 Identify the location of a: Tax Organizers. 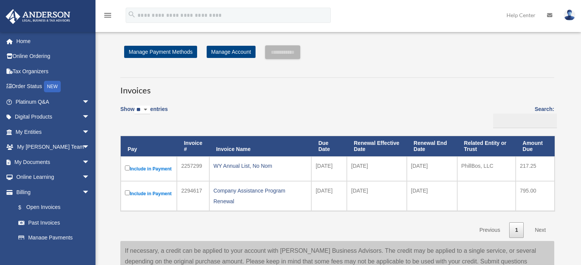
(53, 71).